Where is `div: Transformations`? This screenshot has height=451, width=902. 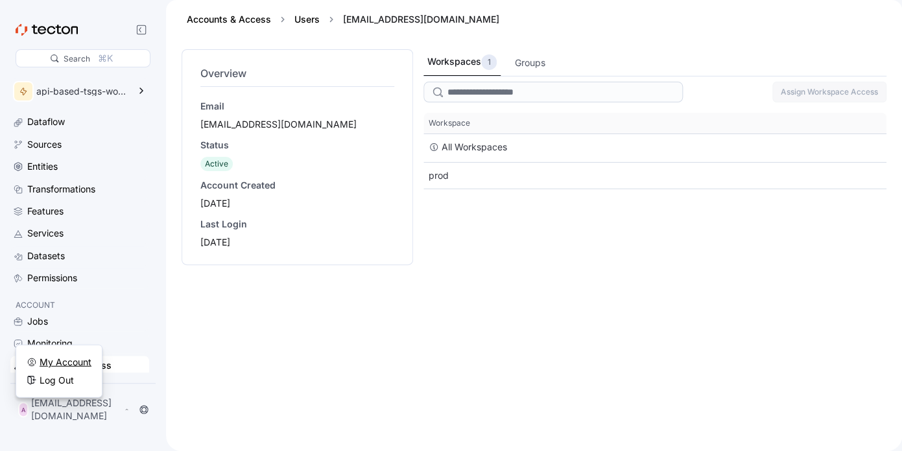 div: Transformations is located at coordinates (61, 189).